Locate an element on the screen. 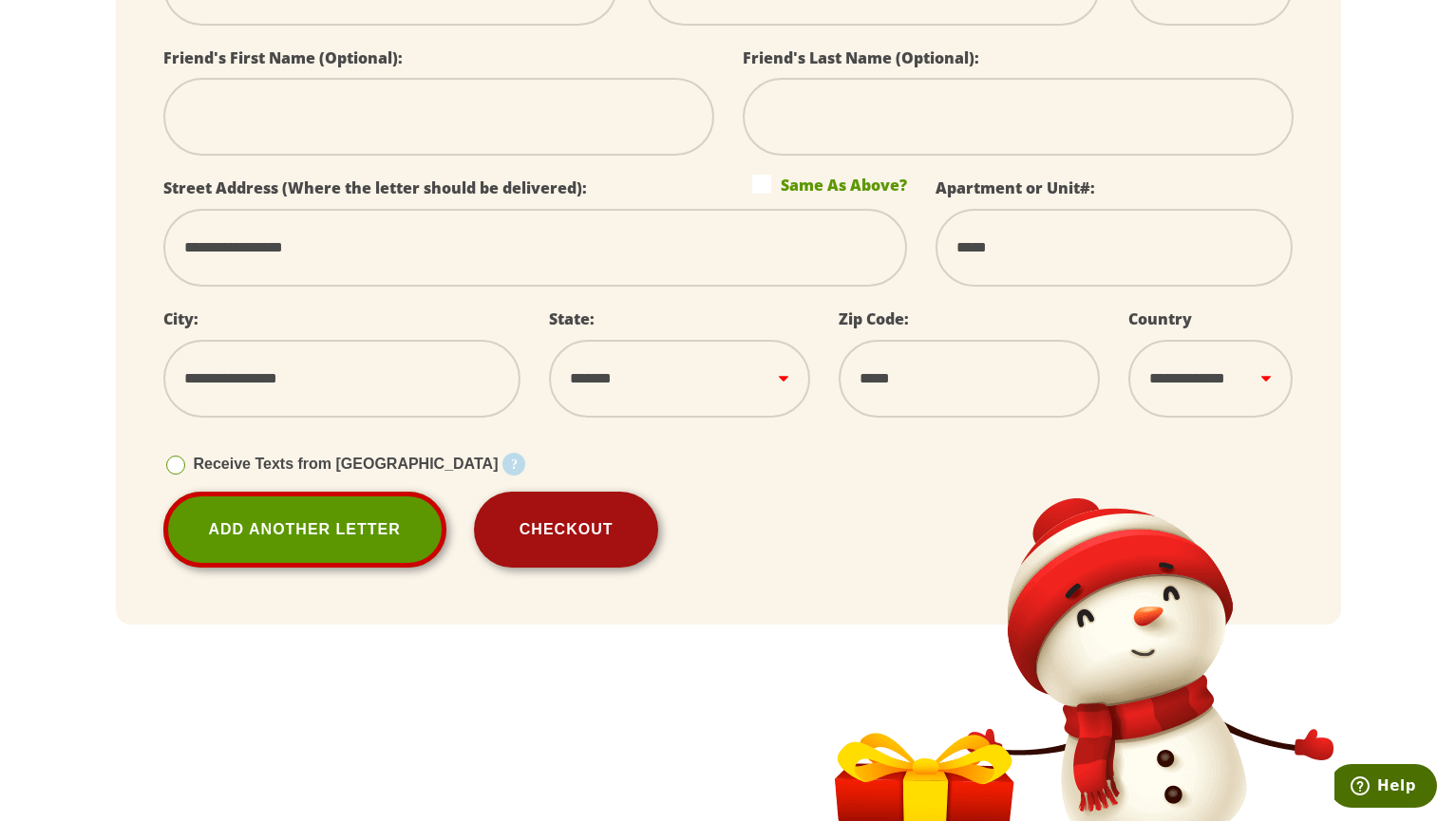 Image resolution: width=1456 pixels, height=821 pixels. label: Same As Above? is located at coordinates (829, 184).